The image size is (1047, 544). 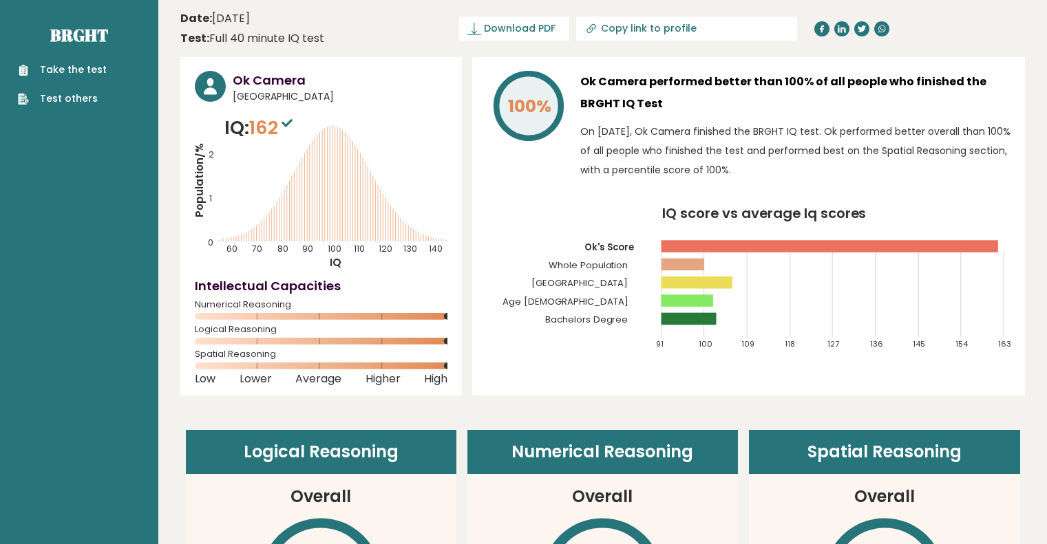 What do you see at coordinates (62, 70) in the screenshot?
I see `a: Take the test` at bounding box center [62, 70].